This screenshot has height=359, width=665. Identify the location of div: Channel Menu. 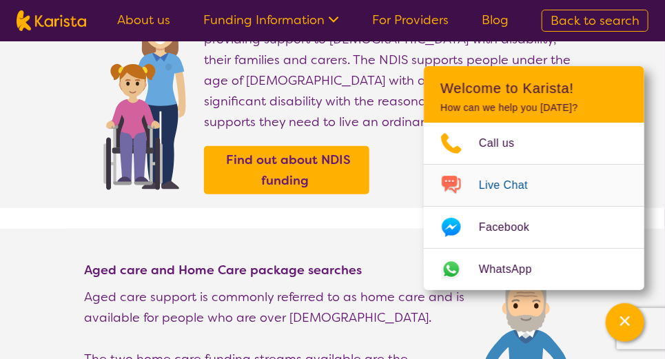
(534, 178).